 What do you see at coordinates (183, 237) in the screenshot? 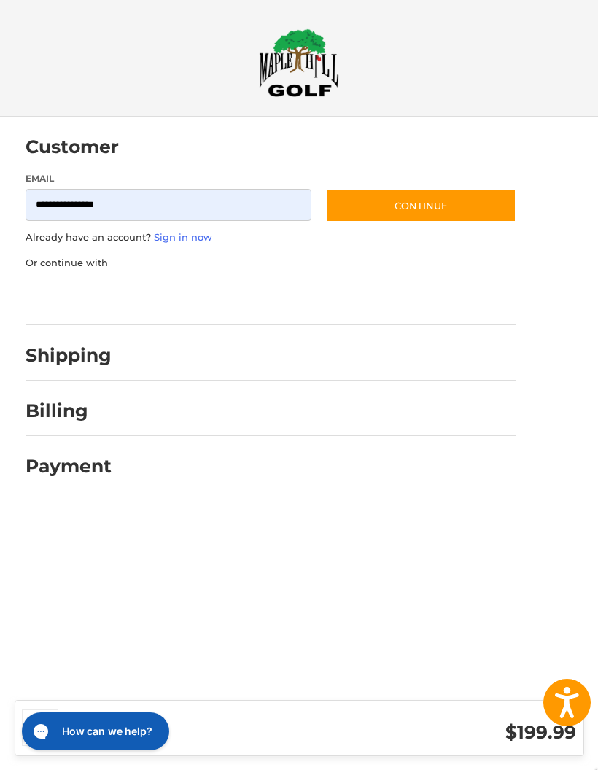
I see `a: Sign in now` at bounding box center [183, 237].